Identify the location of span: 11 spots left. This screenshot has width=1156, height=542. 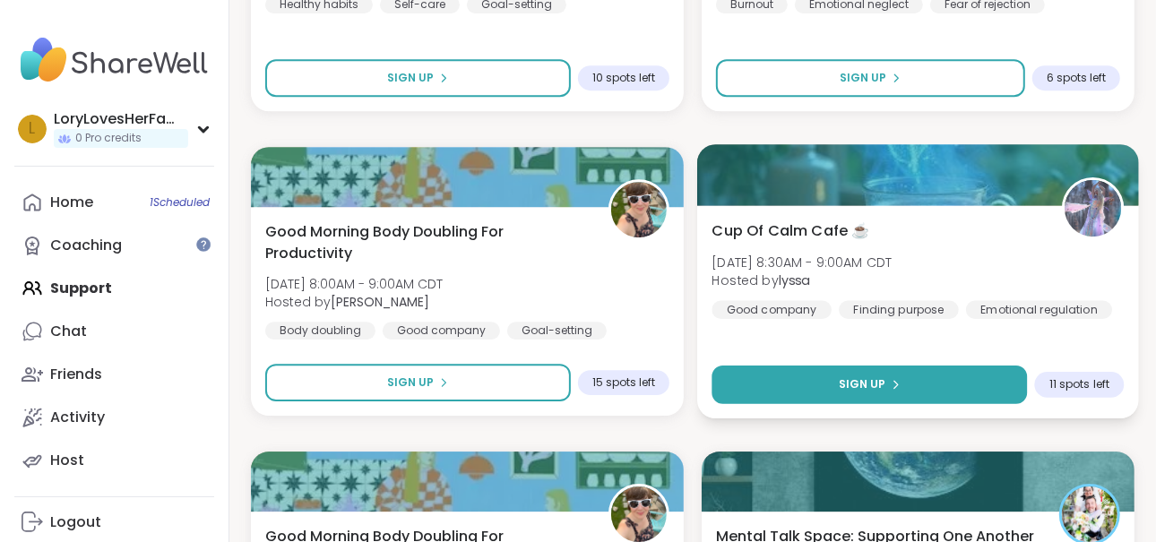
(1079, 384).